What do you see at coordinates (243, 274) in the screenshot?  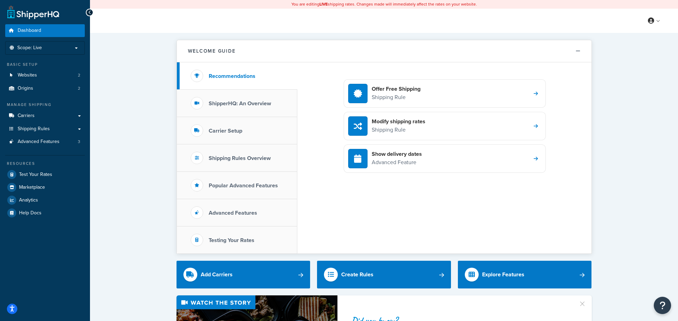 I see `a: Add Carriers` at bounding box center [243, 274].